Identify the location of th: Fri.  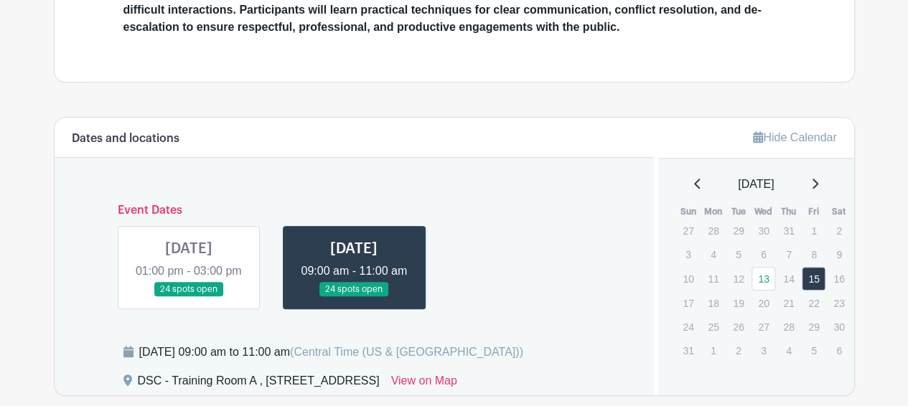
(814, 212).